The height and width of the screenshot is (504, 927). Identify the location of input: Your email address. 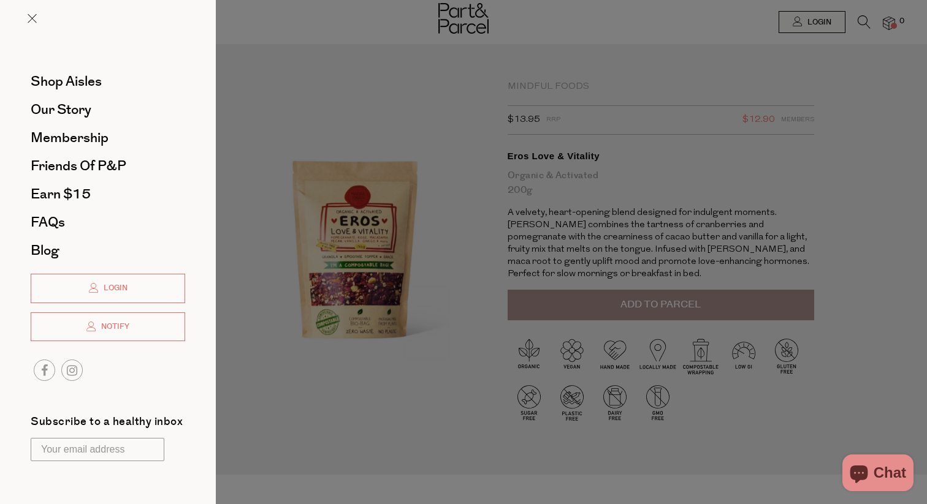
(97, 450).